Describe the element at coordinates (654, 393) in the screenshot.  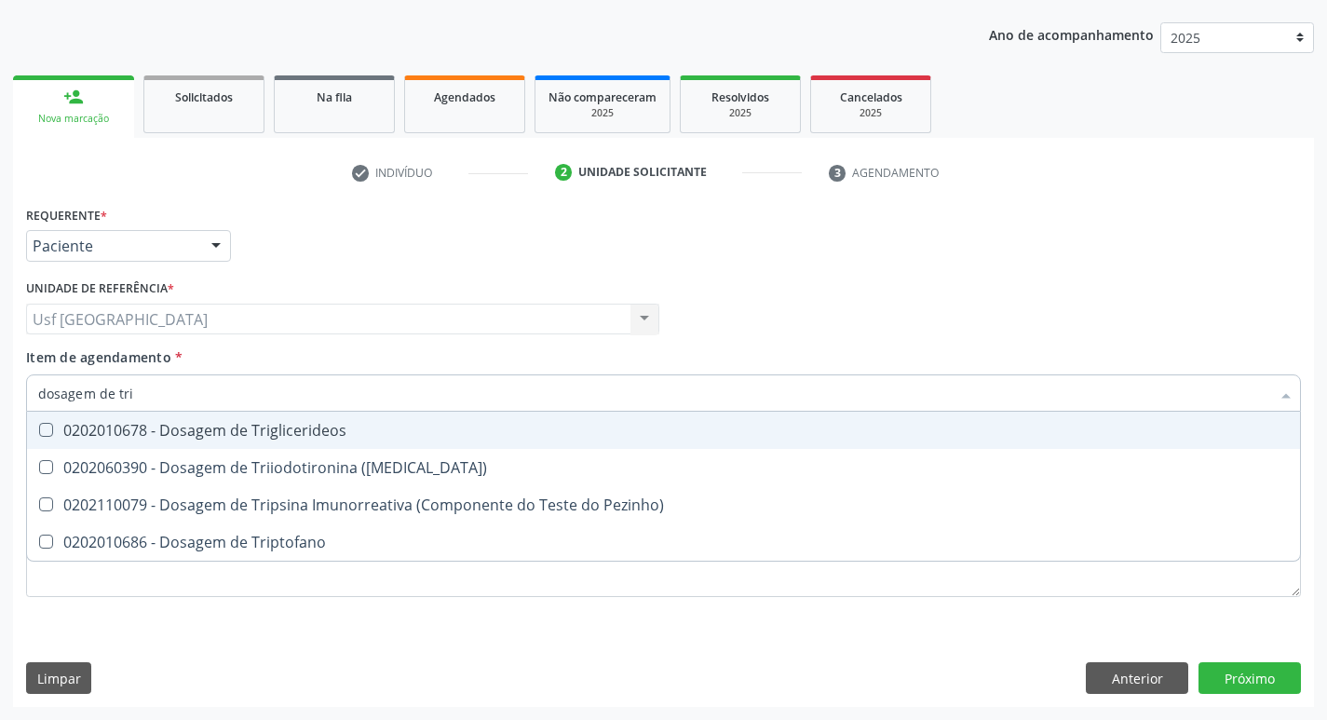
I see `input: Buscar por procedimentos` at that location.